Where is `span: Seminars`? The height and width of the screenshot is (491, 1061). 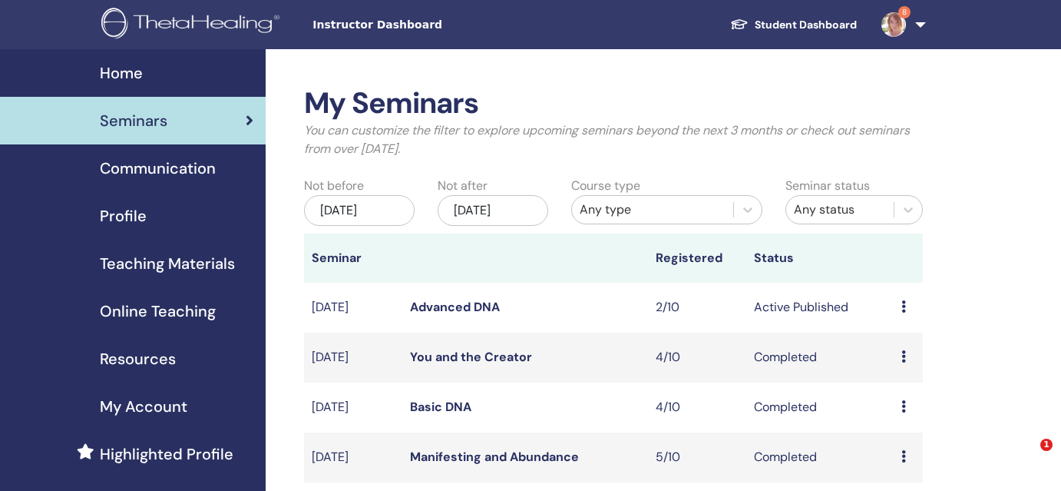 span: Seminars is located at coordinates (134, 121).